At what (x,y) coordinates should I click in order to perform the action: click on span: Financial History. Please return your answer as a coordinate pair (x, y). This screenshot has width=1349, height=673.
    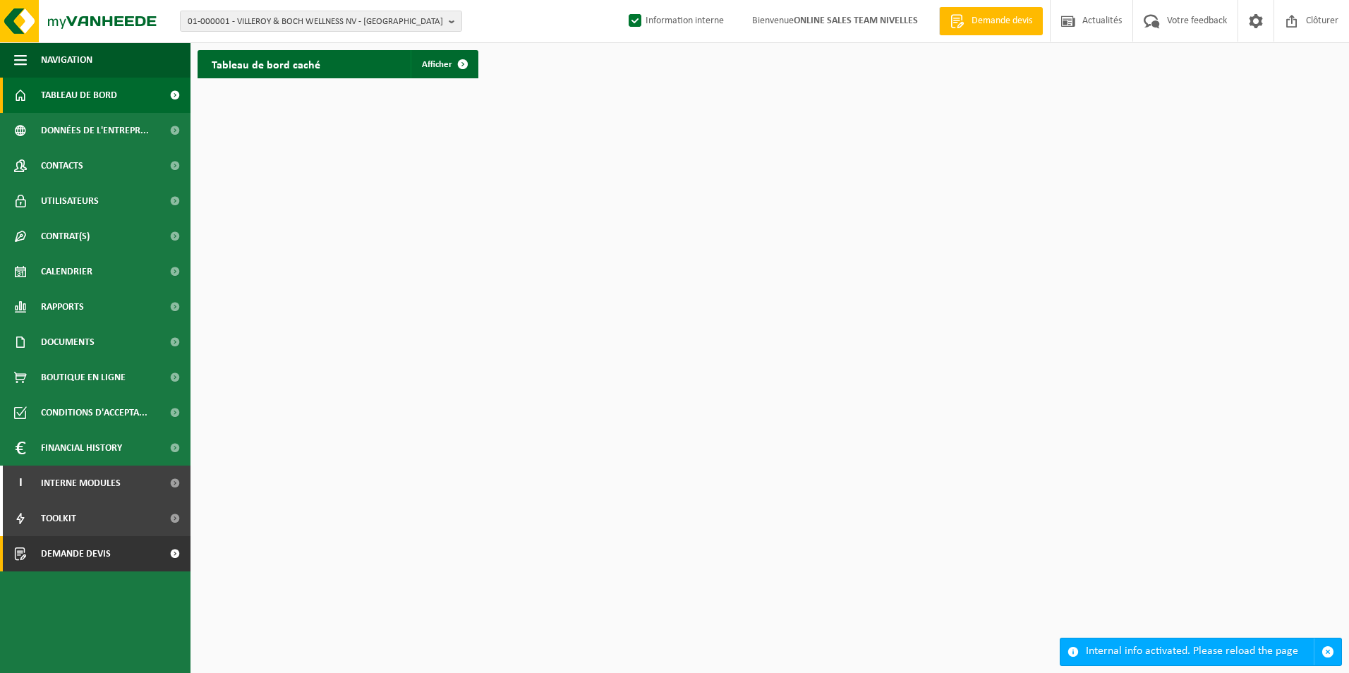
    Looking at the image, I should click on (81, 448).